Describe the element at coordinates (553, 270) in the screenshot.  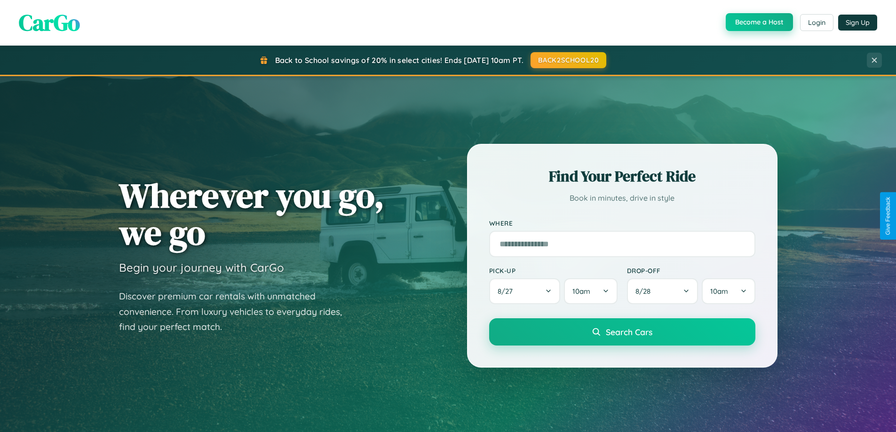
I see `label: Pick-up` at that location.